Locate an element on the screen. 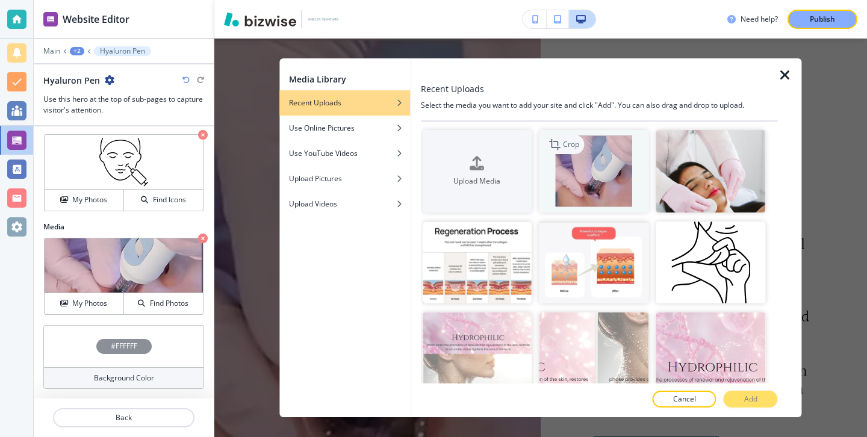 The image size is (867, 437). h4: Find Icons is located at coordinates (169, 200).